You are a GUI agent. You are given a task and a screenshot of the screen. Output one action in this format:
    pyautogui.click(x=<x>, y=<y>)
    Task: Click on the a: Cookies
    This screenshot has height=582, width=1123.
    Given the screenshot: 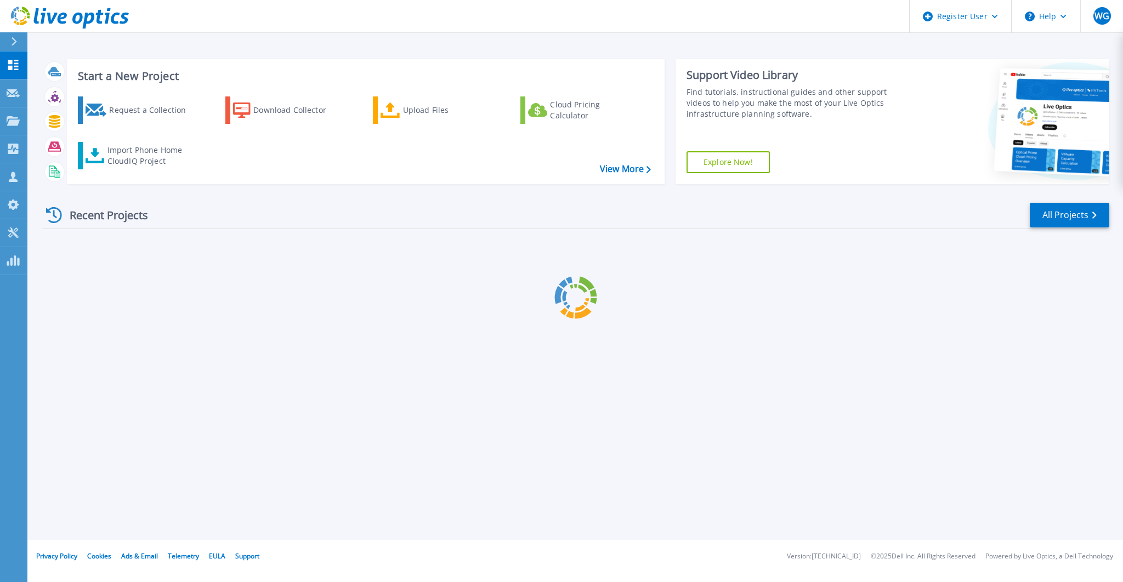 What is the action you would take?
    pyautogui.click(x=99, y=556)
    